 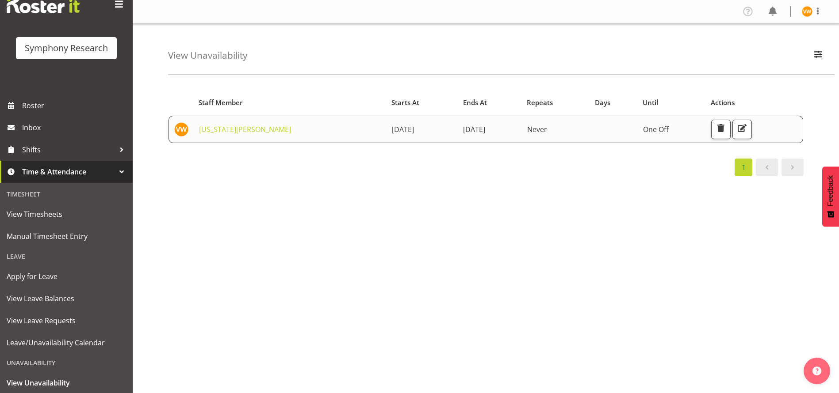 I want to click on a: Apply for Leave, so click(x=66, y=277).